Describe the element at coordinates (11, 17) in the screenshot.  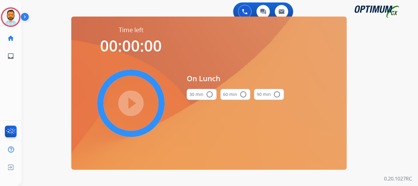
I see `img: avatar` at that location.